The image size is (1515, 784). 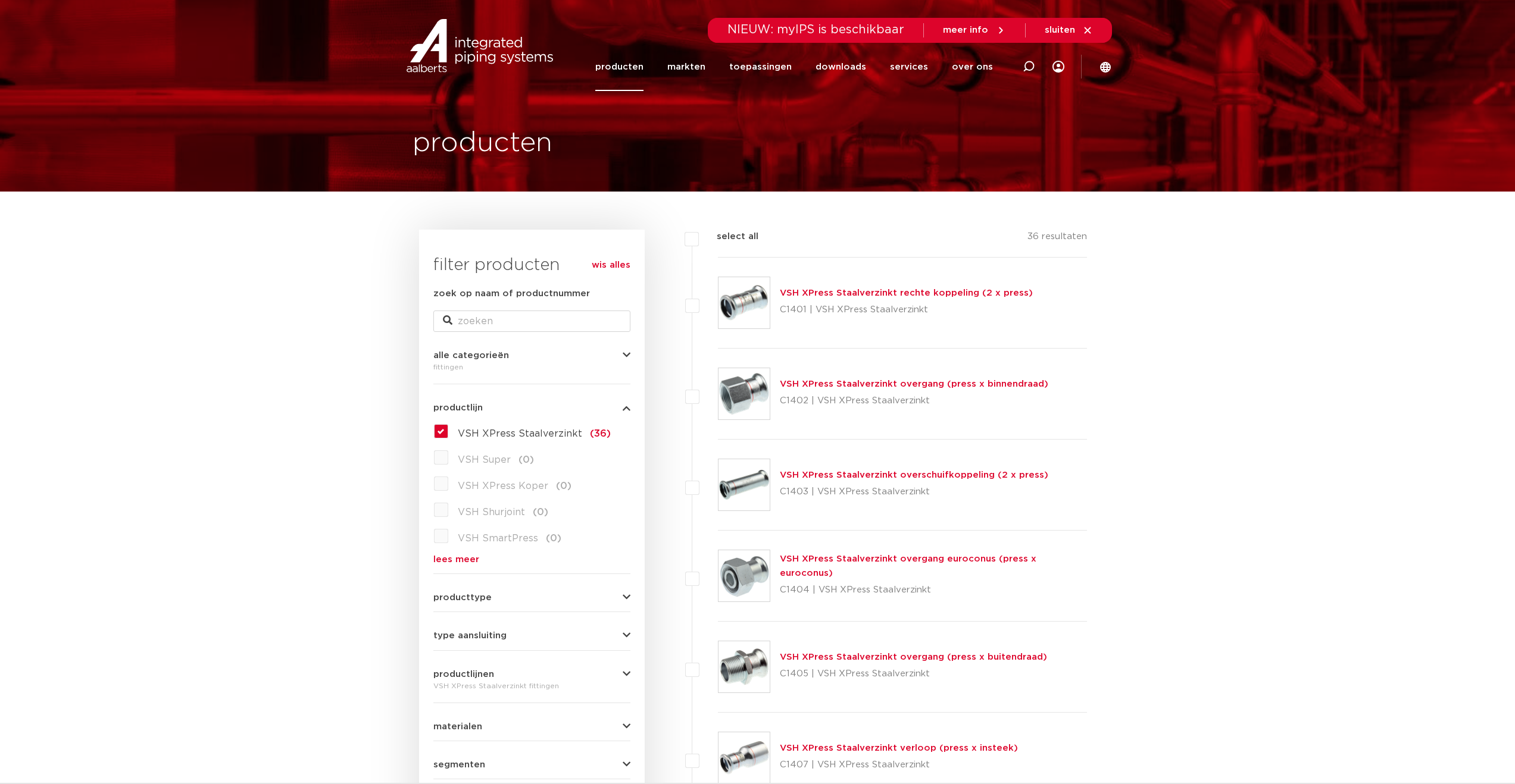 What do you see at coordinates (913, 657) in the screenshot?
I see `a: VSH XPress Staalverzinkt overgang (press x buitendraad)` at bounding box center [913, 657].